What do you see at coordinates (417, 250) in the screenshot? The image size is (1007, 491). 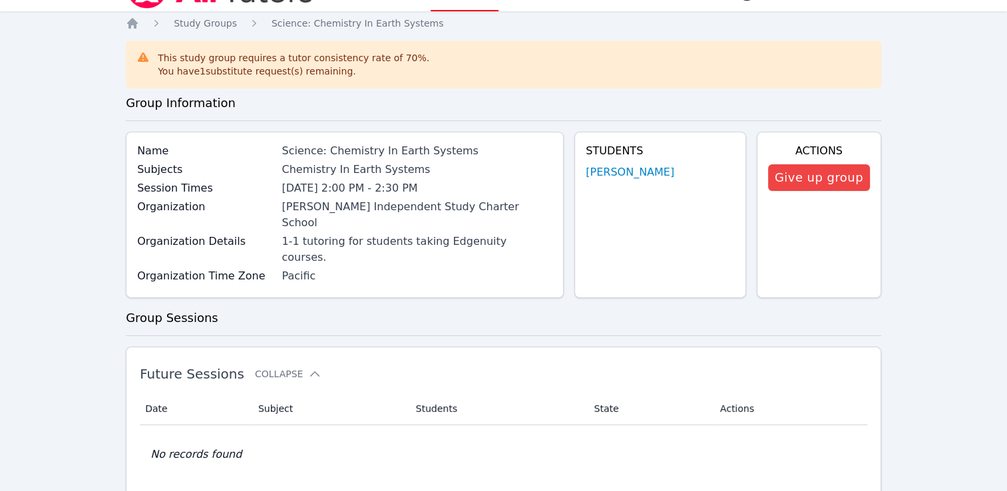 I see `div: 1-1 tutoring for students taking Edgenuity courses.` at bounding box center [417, 250].